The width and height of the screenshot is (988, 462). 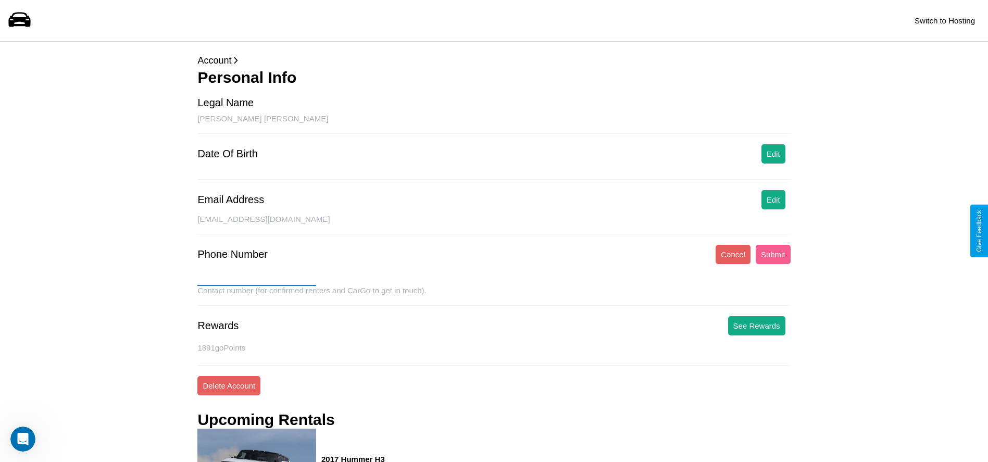 I want to click on div: Rewards, so click(x=218, y=325).